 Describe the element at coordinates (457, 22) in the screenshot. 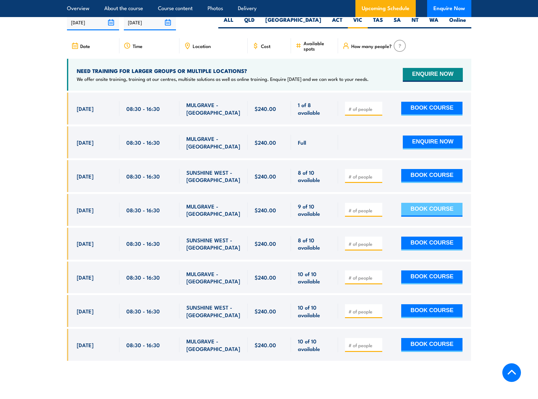

I see `label: Online` at that location.